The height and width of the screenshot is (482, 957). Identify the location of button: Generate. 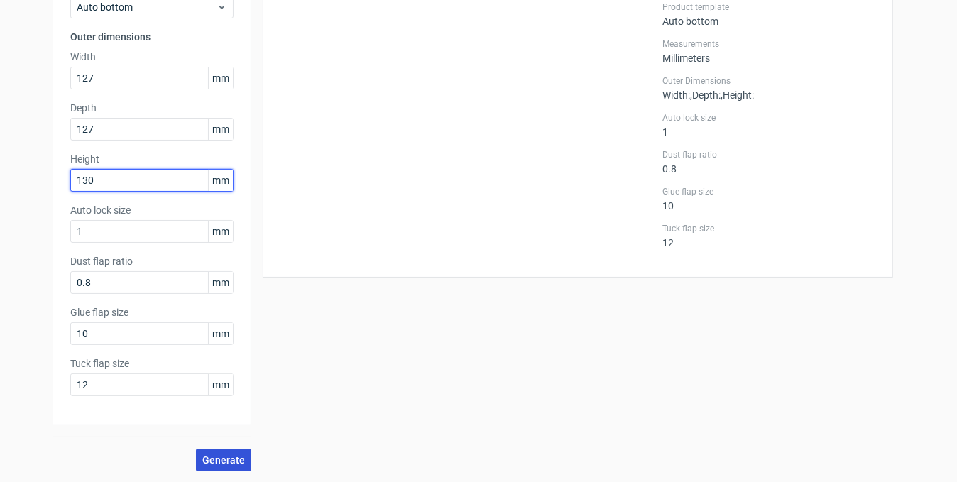
(224, 460).